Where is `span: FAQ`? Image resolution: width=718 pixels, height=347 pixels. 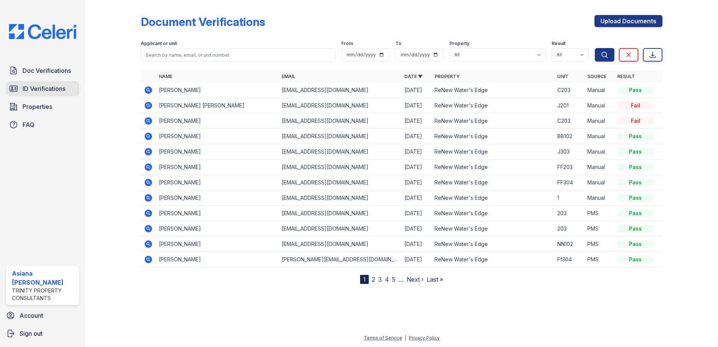
span: FAQ is located at coordinates (29, 125).